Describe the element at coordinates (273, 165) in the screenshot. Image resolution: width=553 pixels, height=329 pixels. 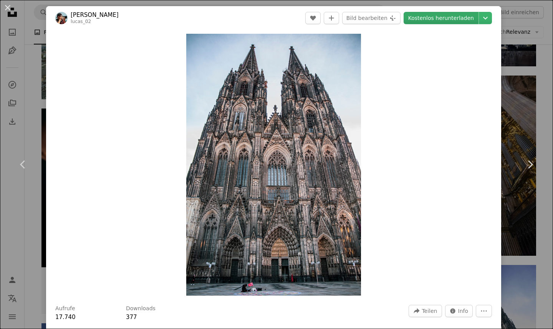
I see `img: ein großes Steingebäude mit dem Kölner Dom im Hintergrund` at that location.